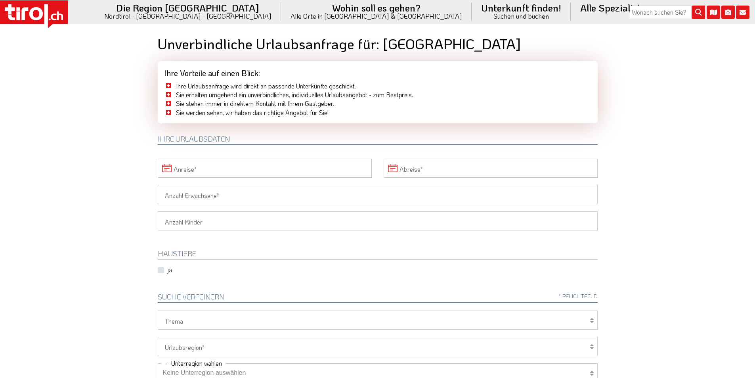  I want to click on li: Sie stehen immer in direktem Kontakt mit Ihrem Gastgeber., so click(378, 103).